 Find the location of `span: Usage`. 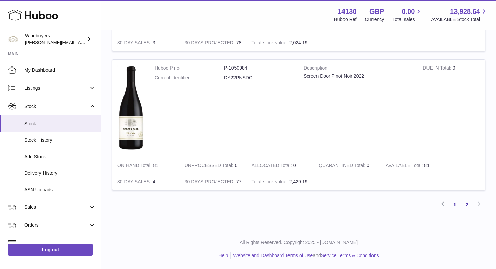

span: Usage is located at coordinates (60, 243).